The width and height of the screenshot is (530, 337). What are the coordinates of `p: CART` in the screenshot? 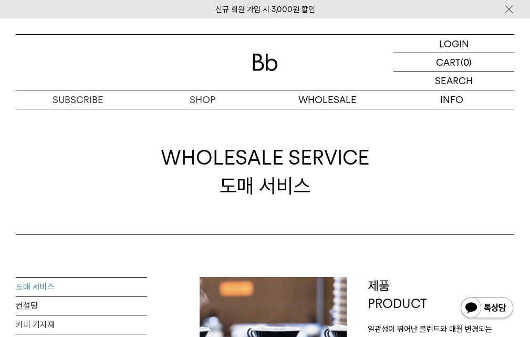 It's located at (448, 62).